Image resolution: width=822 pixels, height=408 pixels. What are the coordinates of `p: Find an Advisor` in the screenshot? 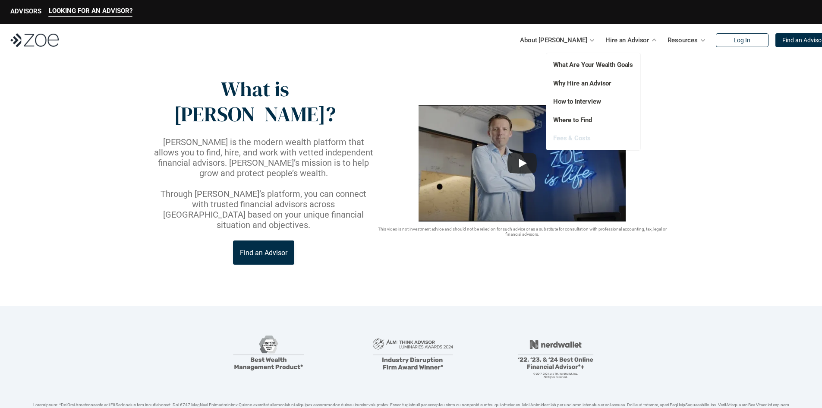 It's located at (264, 253).